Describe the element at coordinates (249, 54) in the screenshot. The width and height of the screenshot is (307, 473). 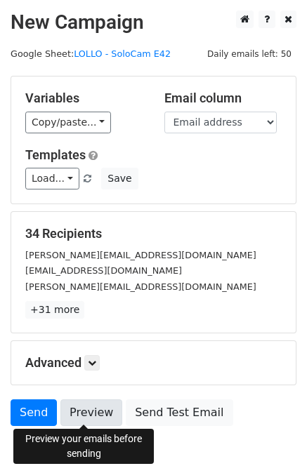
I see `span: Daily emails left: 50` at that location.